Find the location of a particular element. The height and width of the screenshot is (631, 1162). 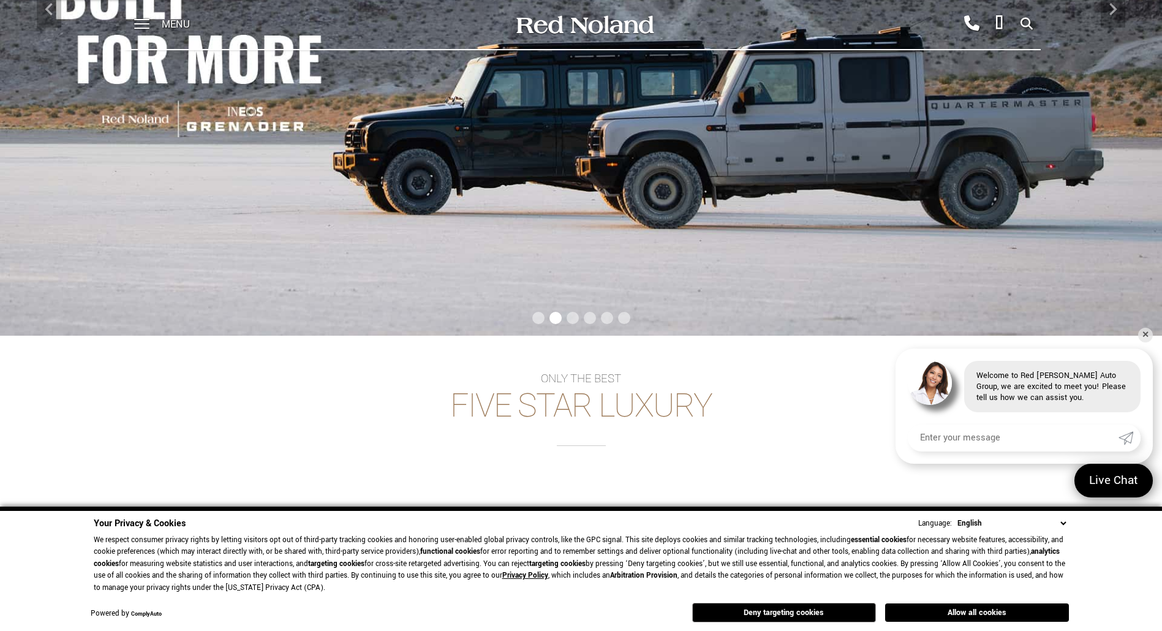

input: Enter your message is located at coordinates (1013, 438).